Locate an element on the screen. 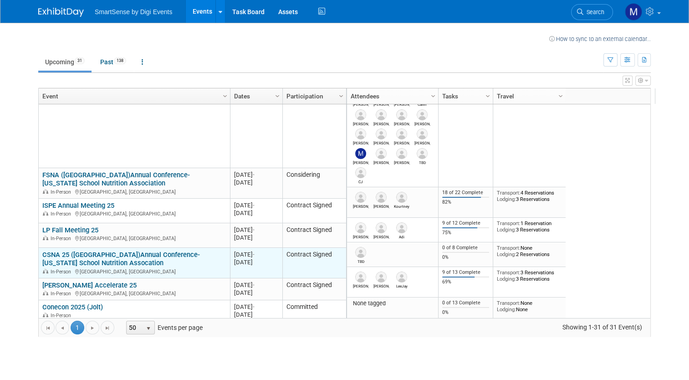 This screenshot has width=689, height=380. div: Brett Ventura is located at coordinates (401, 103).